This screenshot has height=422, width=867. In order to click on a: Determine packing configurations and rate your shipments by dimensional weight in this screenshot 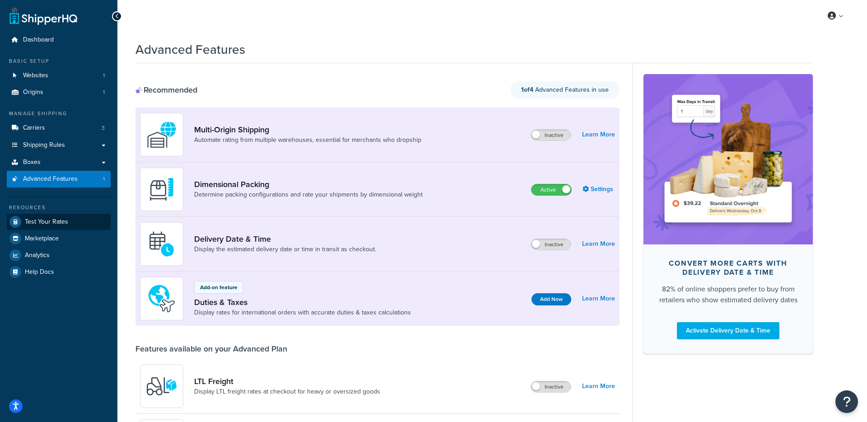, I will do `click(308, 195)`.